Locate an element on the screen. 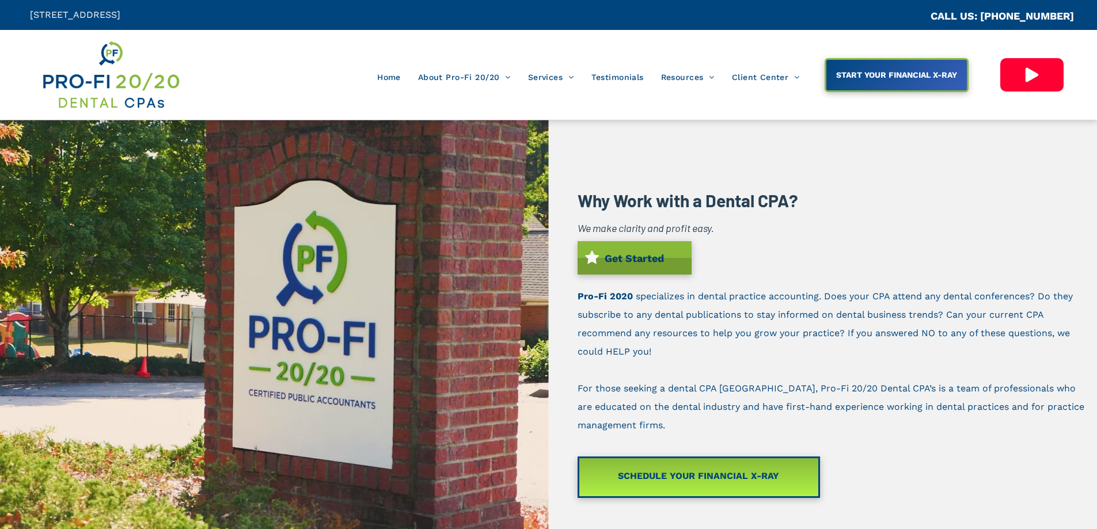  a: Home is located at coordinates (389, 77).